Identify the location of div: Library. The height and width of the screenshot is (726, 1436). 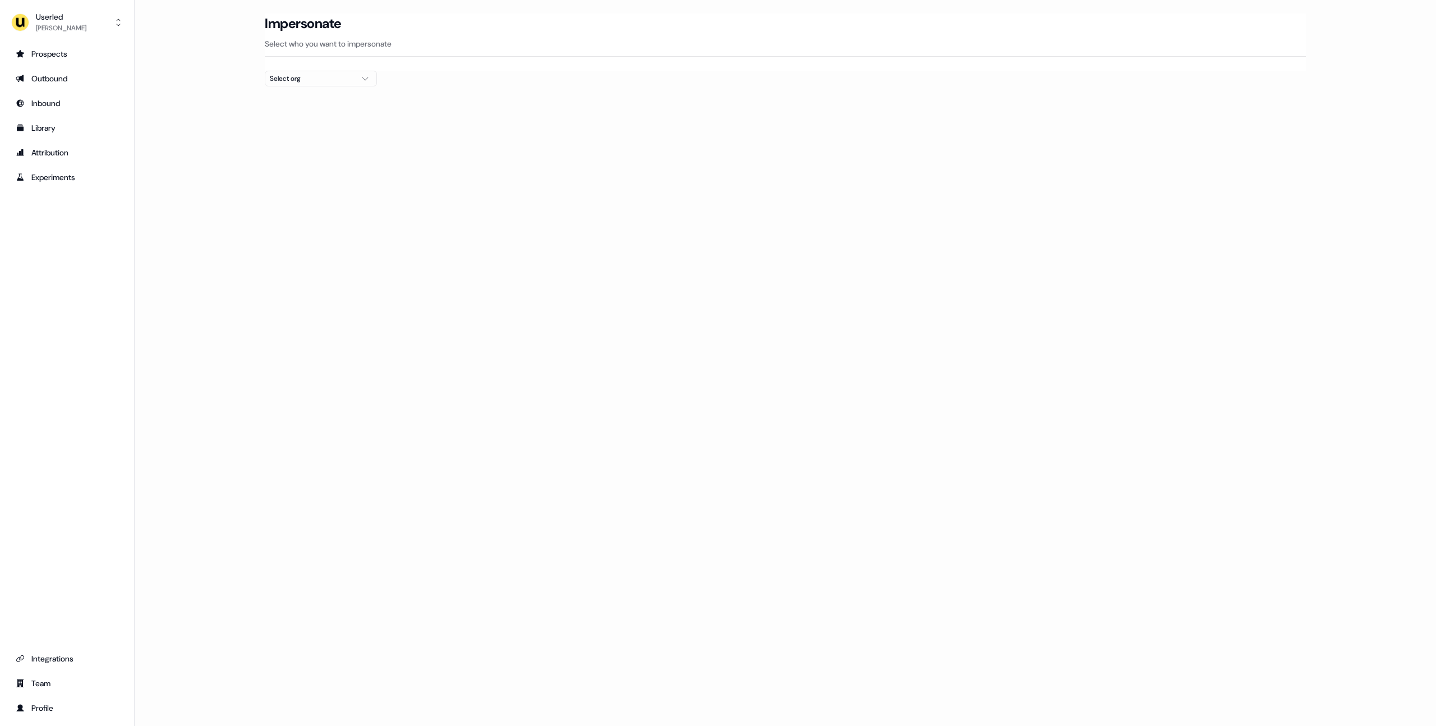
(67, 128).